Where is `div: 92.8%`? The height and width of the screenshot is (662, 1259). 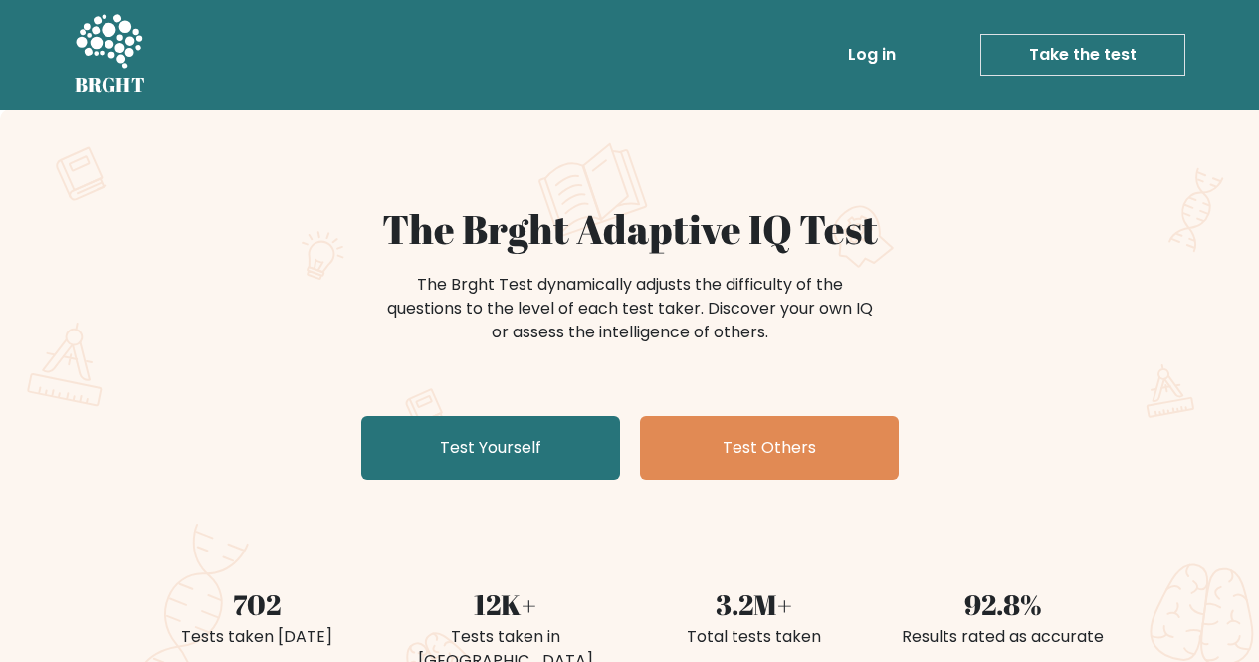 div: 92.8% is located at coordinates (1003, 604).